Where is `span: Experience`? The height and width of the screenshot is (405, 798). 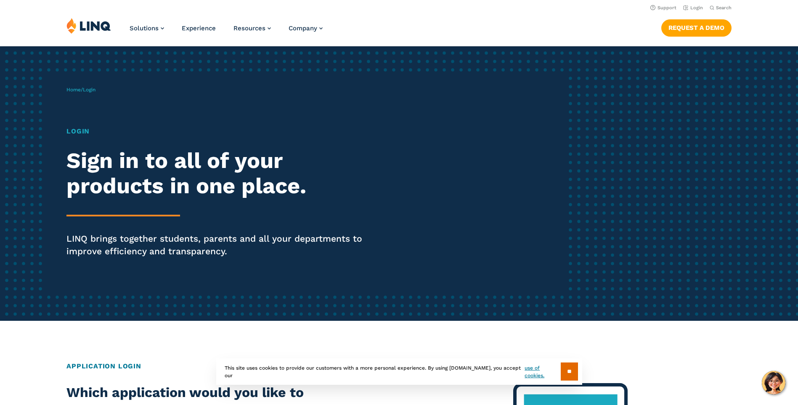
span: Experience is located at coordinates (198, 28).